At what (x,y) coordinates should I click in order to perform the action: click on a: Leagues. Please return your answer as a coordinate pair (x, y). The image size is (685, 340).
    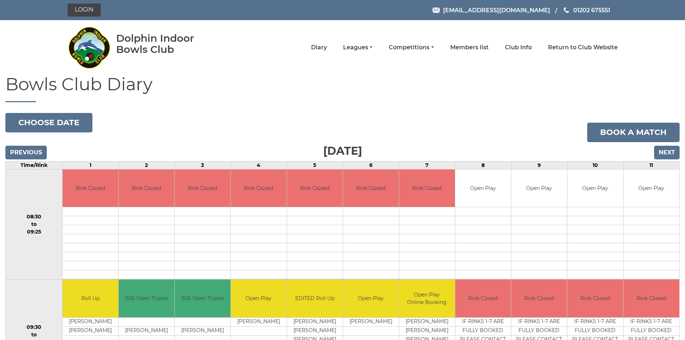
    Looking at the image, I should click on (358, 47).